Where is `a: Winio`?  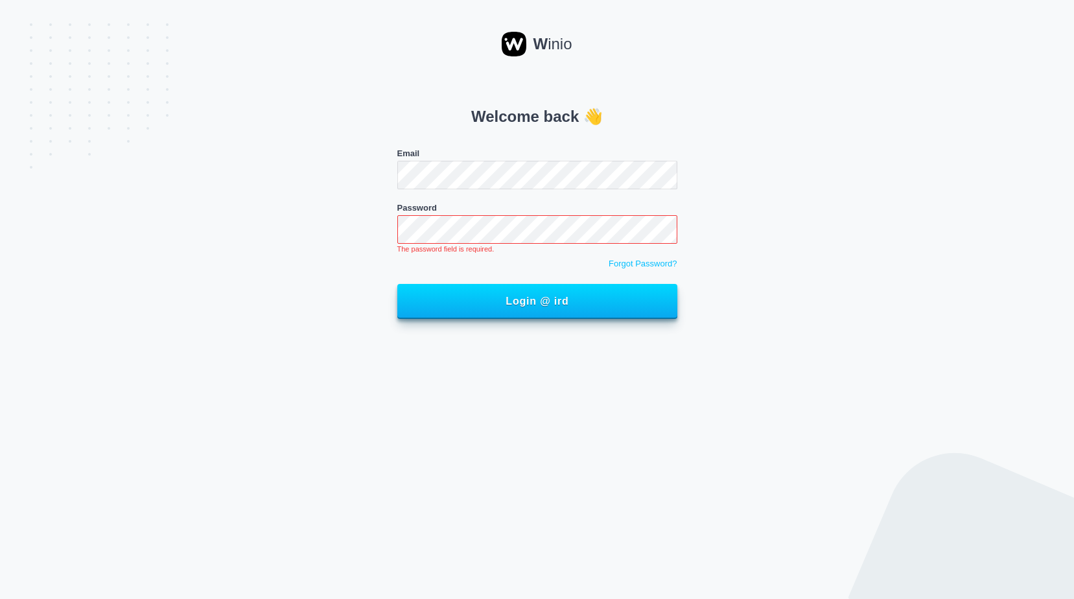 a: Winio is located at coordinates (536, 44).